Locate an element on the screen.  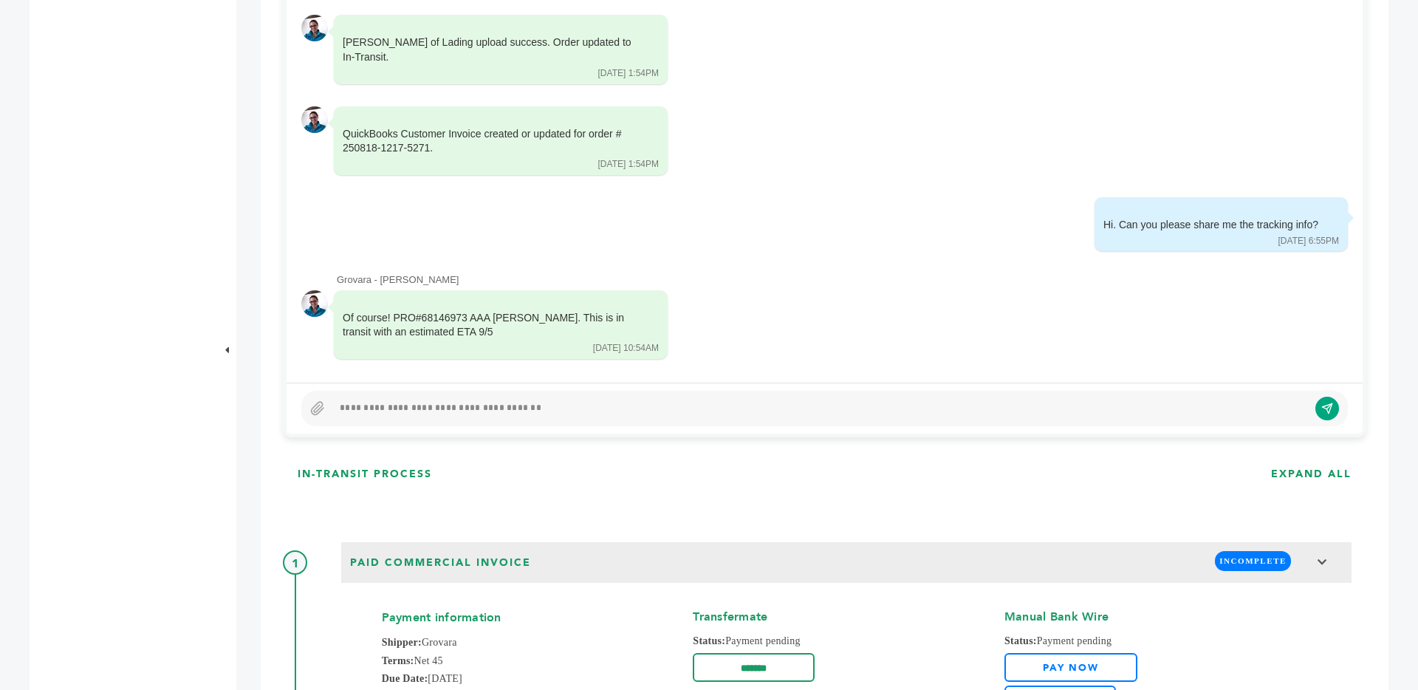
span: INCOMPLETE is located at coordinates (1253, 561).